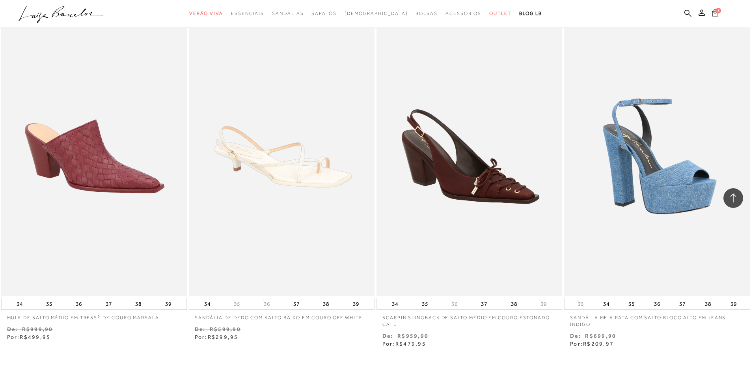 The width and height of the screenshot is (751, 376). Describe the element at coordinates (37, 329) in the screenshot. I see `small: R$999,90` at that location.